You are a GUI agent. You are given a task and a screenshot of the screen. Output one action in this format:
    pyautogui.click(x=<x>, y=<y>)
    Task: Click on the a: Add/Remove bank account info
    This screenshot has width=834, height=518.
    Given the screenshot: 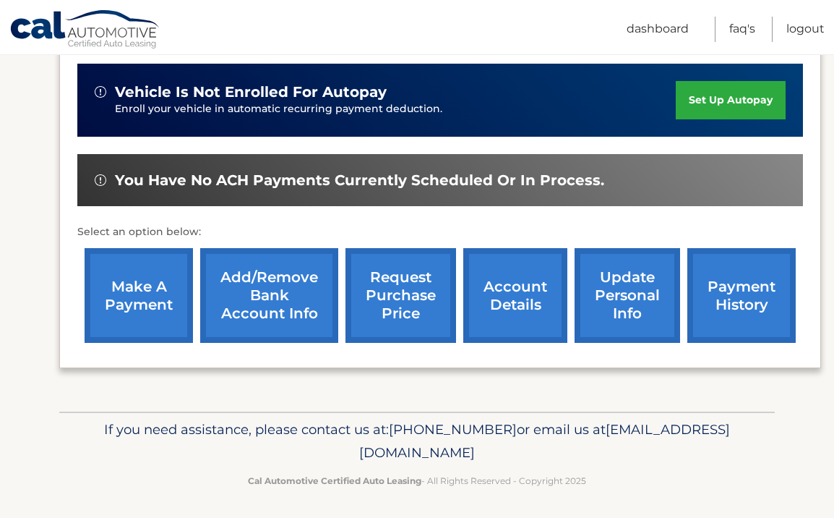 What is the action you would take?
    pyautogui.click(x=269, y=295)
    